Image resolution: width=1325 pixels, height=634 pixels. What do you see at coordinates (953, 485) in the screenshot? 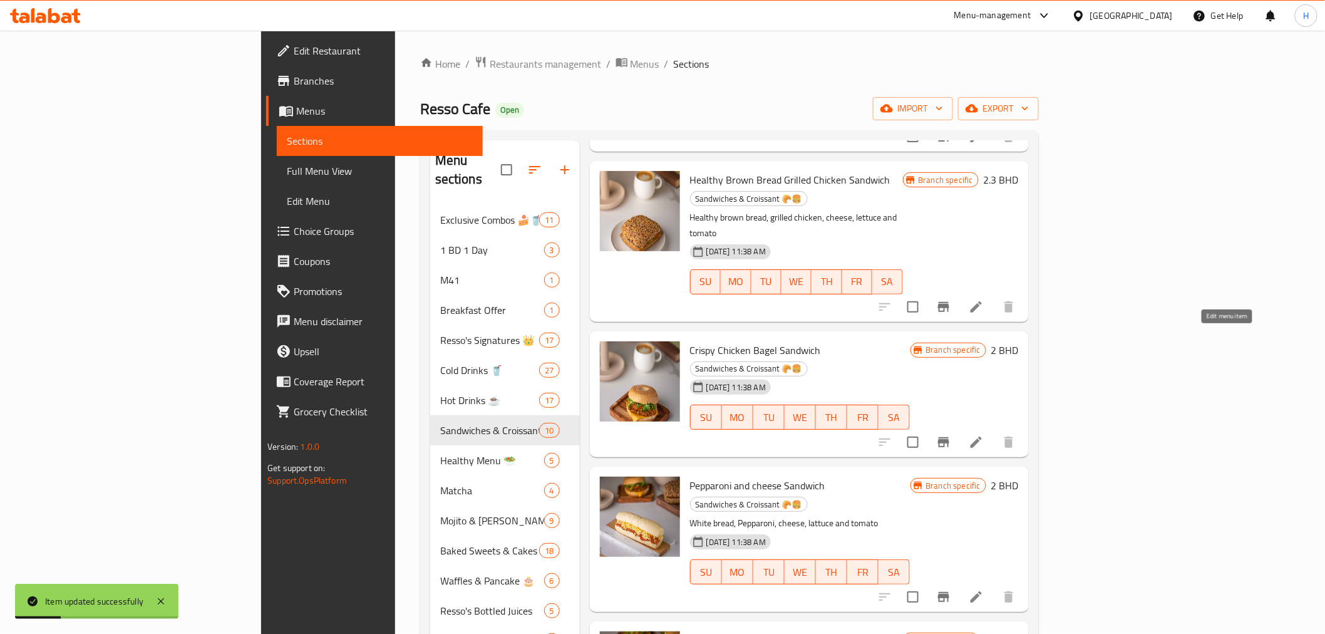
I see `span: Branch specific` at bounding box center [953, 485].